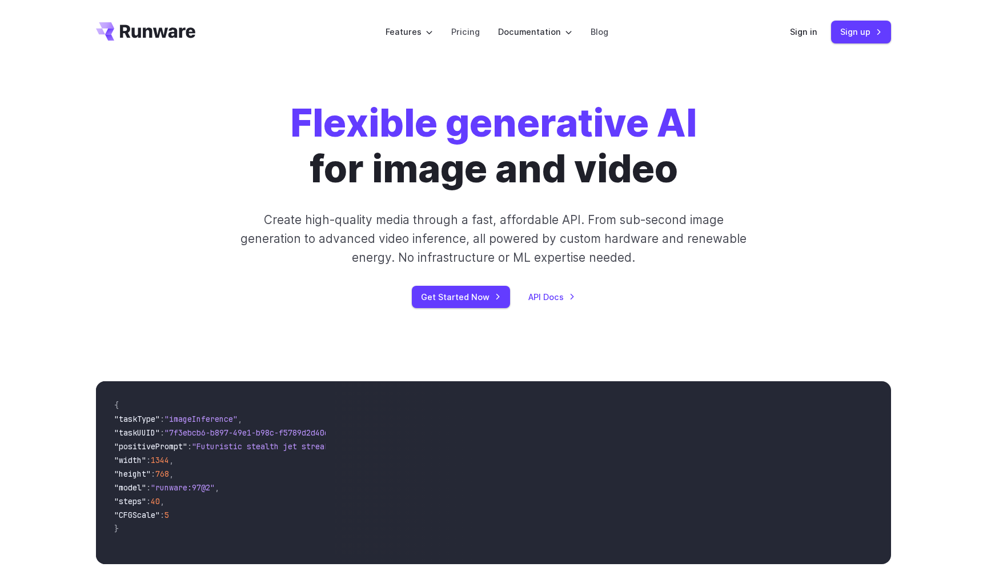 Image resolution: width=987 pixels, height=567 pixels. Describe the element at coordinates (146, 31) in the screenshot. I see `a: Go to /` at that location.